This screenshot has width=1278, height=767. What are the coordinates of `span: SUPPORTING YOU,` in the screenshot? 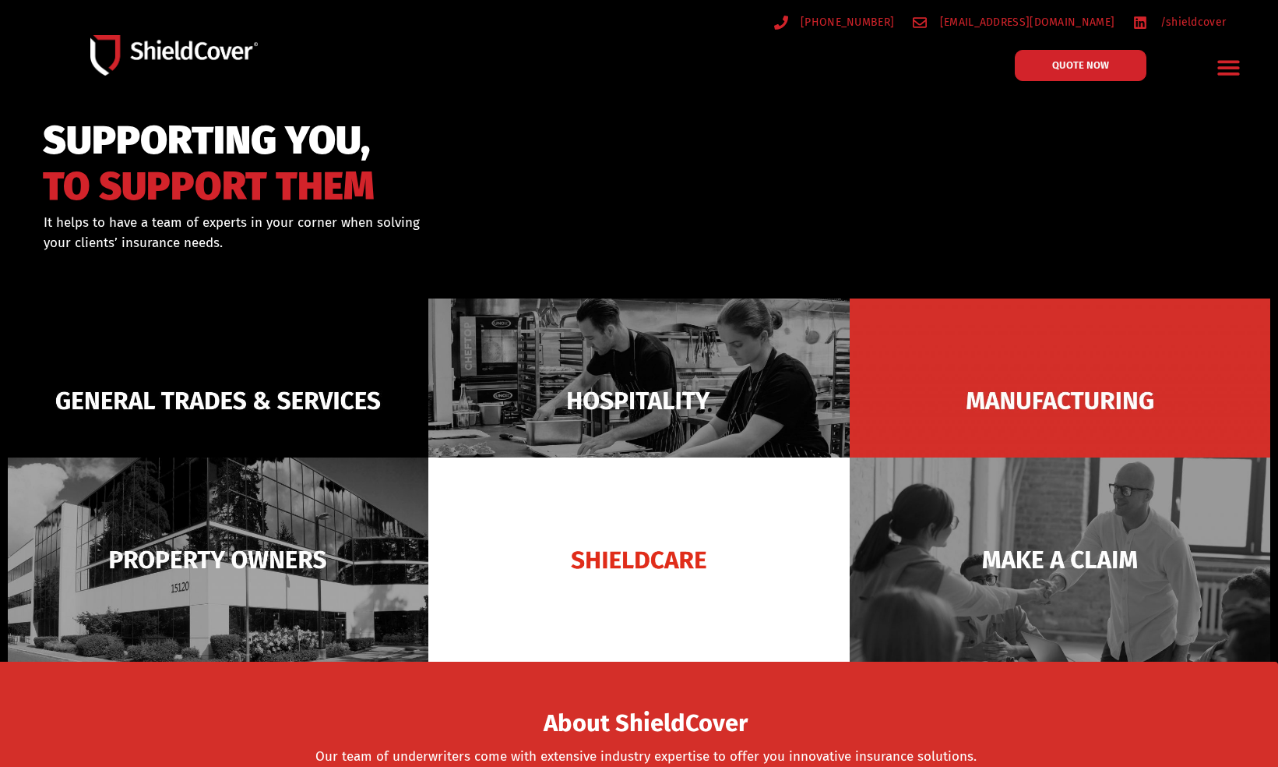 It's located at (209, 140).